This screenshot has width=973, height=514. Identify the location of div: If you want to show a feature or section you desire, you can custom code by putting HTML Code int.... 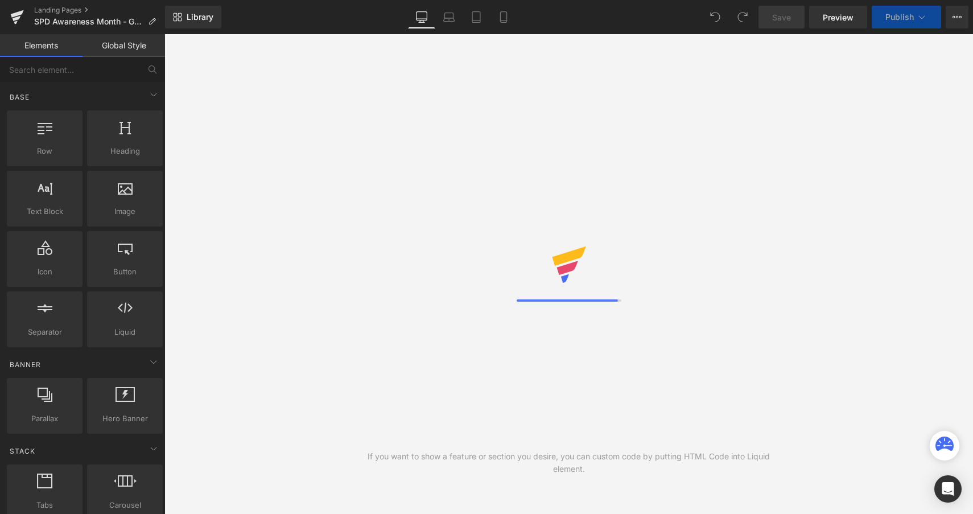
(569, 463).